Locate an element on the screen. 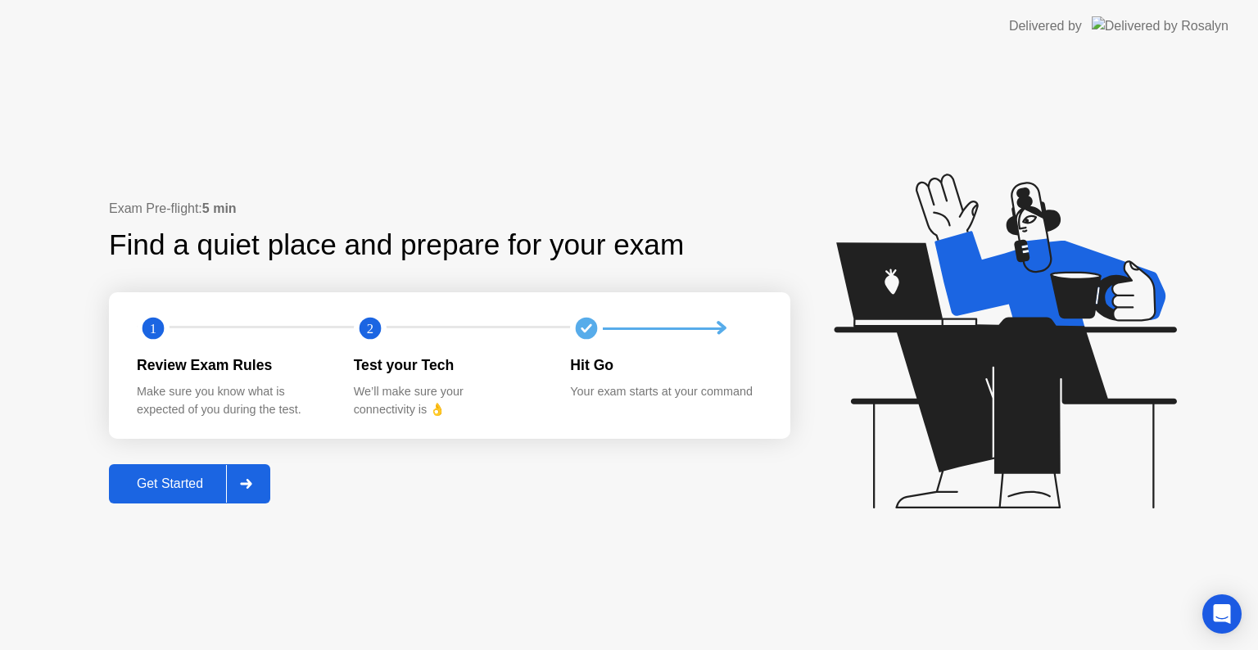  div: We’ll make sure your connectivity is 👌 is located at coordinates (449, 401).